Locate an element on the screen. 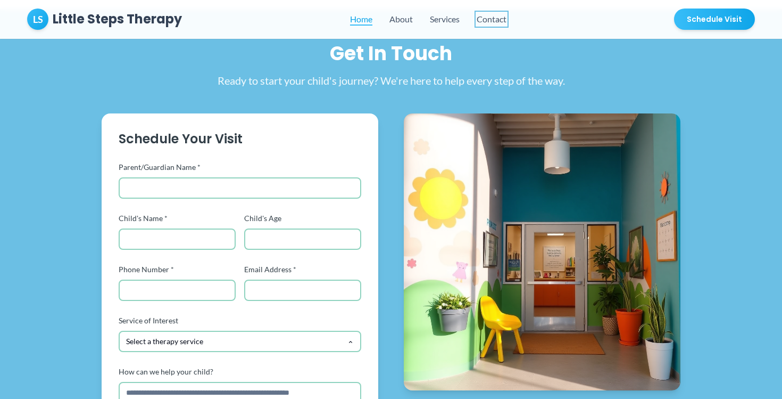  label: Child's Age is located at coordinates (263, 218).